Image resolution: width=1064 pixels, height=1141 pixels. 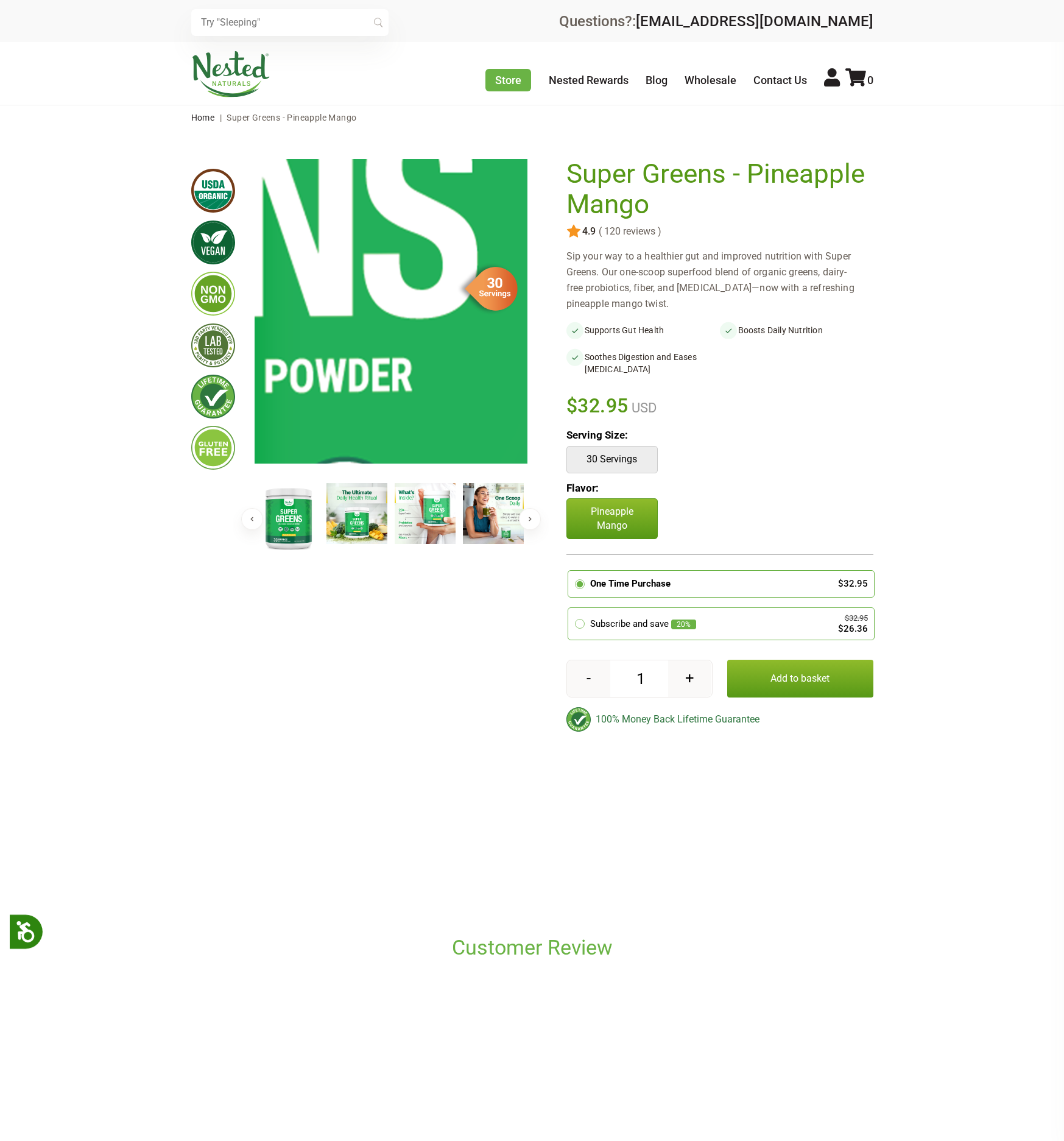 I want to click on img: thirdpartytested, so click(x=213, y=346).